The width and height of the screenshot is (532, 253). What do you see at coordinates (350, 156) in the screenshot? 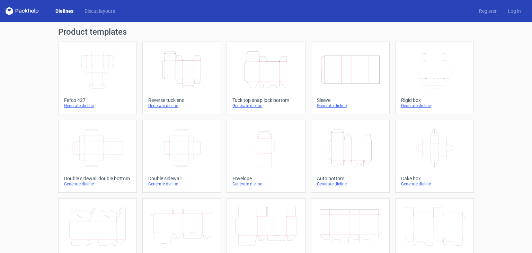
I see `a: Auto bottomGenerate dieline` at bounding box center [350, 156].